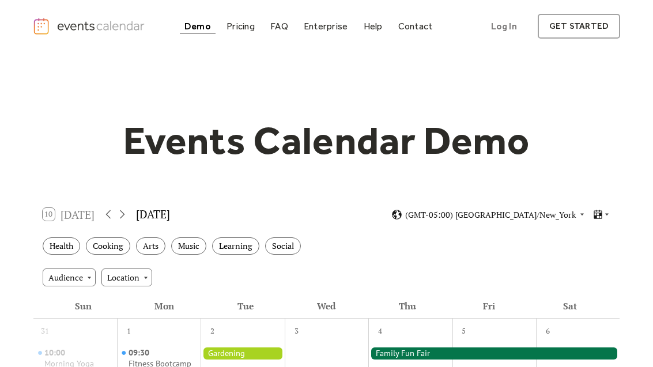  Describe the element at coordinates (198, 26) in the screenshot. I see `div: Demo` at that location.